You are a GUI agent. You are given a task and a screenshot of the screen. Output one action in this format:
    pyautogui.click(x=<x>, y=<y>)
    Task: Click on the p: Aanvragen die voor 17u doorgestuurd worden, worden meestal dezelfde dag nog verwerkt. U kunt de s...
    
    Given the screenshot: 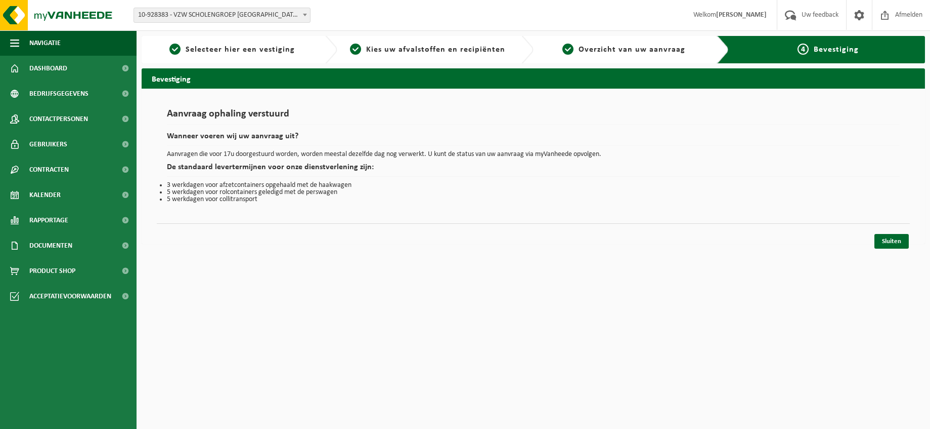 What is the action you would take?
    pyautogui.click(x=533, y=154)
    